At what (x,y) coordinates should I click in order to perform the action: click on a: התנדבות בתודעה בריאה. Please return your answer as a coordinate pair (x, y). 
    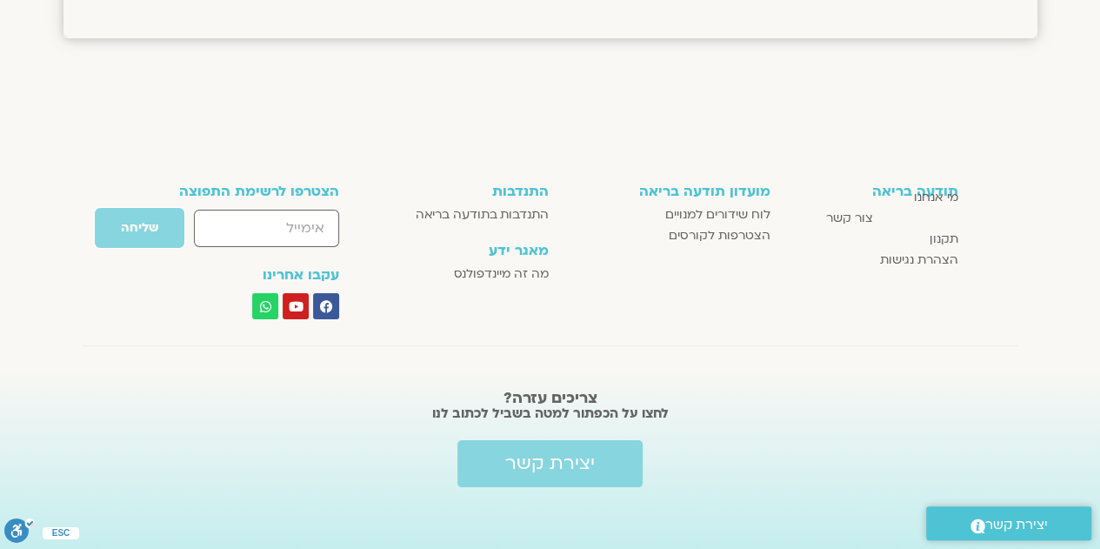
    Looking at the image, I should click on (467, 215).